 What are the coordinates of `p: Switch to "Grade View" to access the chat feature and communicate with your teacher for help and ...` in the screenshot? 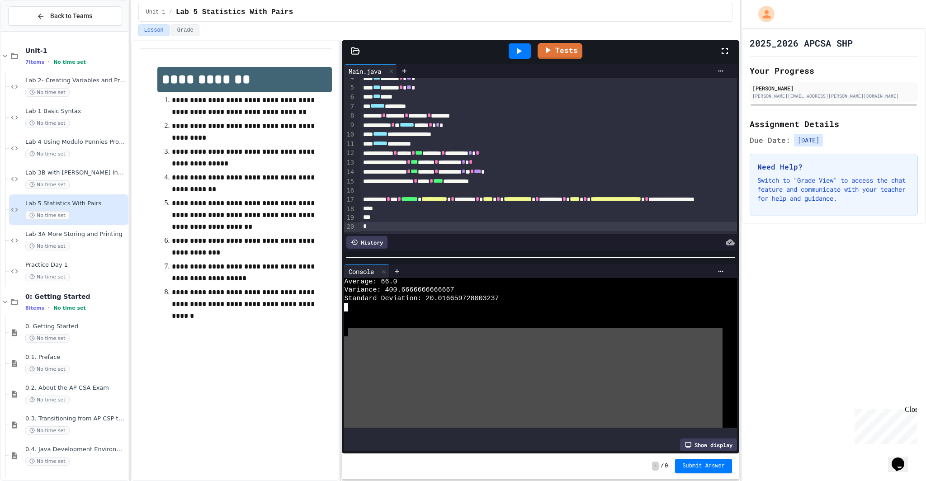 It's located at (834, 189).